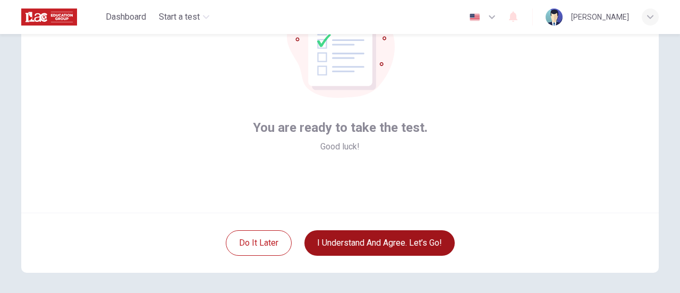 The width and height of the screenshot is (680, 293). Describe the element at coordinates (554, 17) in the screenshot. I see `img: Profile picture` at that location.